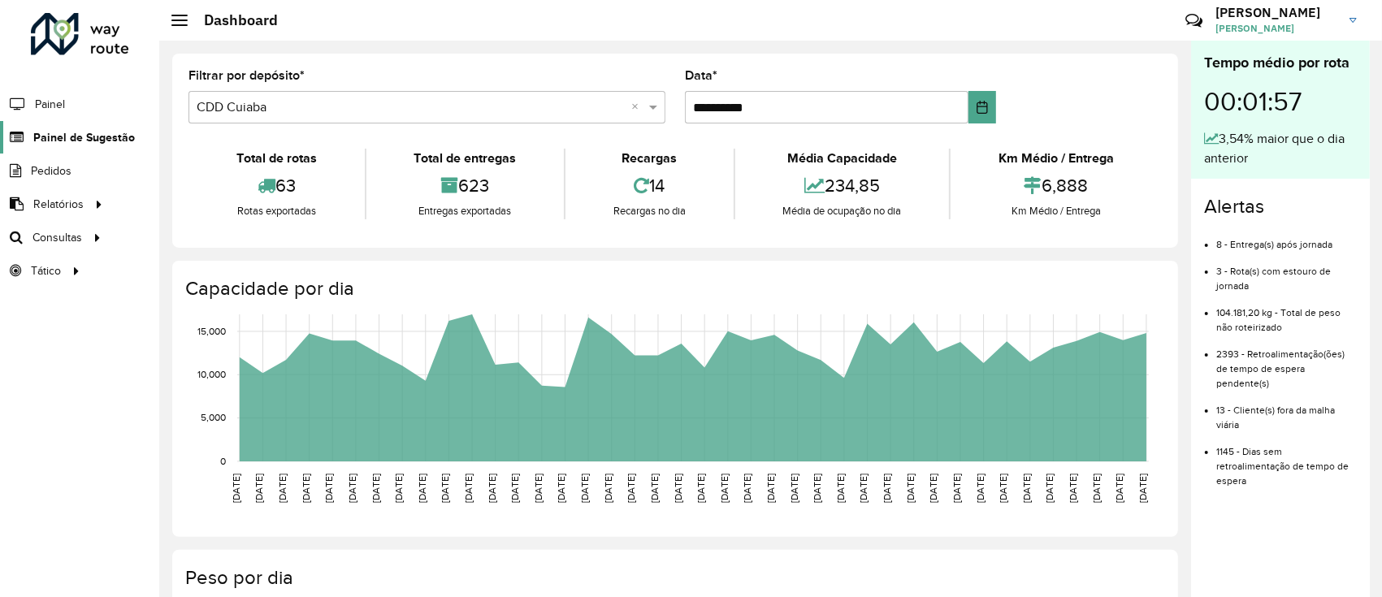 The height and width of the screenshot is (597, 1382). I want to click on div: Total de entregas, so click(465, 158).